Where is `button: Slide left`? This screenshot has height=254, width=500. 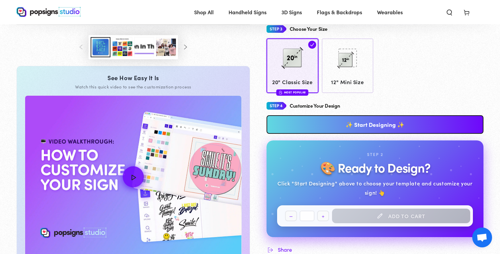 button: Slide left is located at coordinates (81, 47).